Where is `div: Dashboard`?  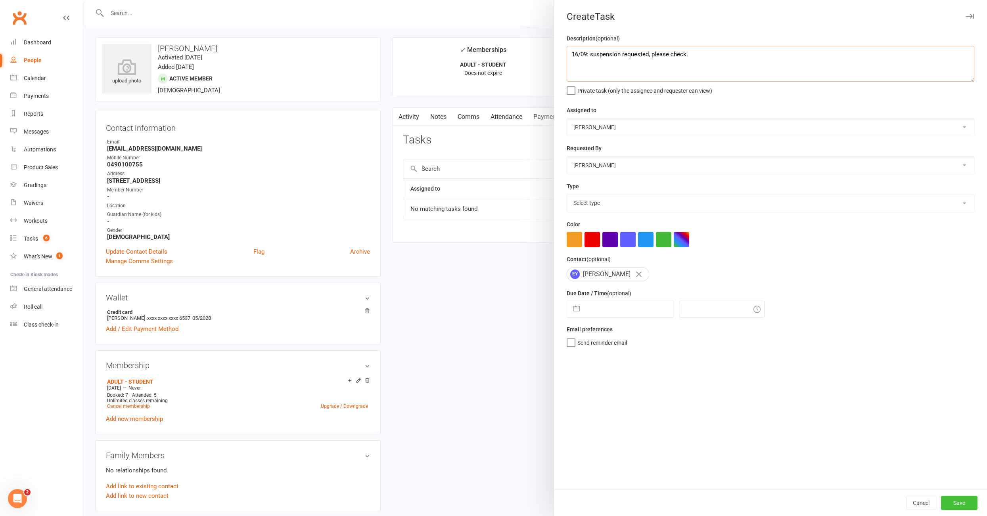 div: Dashboard is located at coordinates (37, 42).